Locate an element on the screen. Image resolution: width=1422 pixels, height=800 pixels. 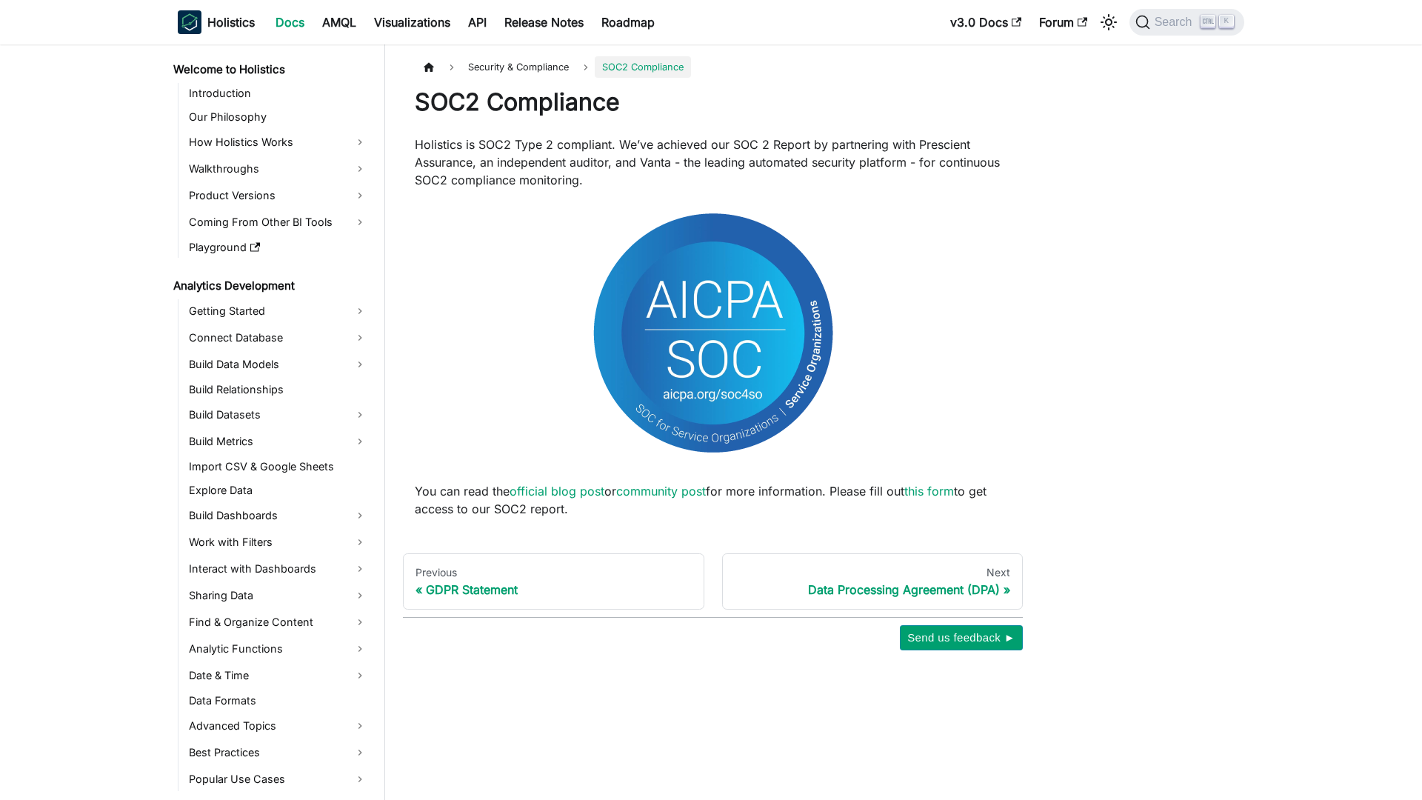
button: Send us feedback ► is located at coordinates (961, 638).